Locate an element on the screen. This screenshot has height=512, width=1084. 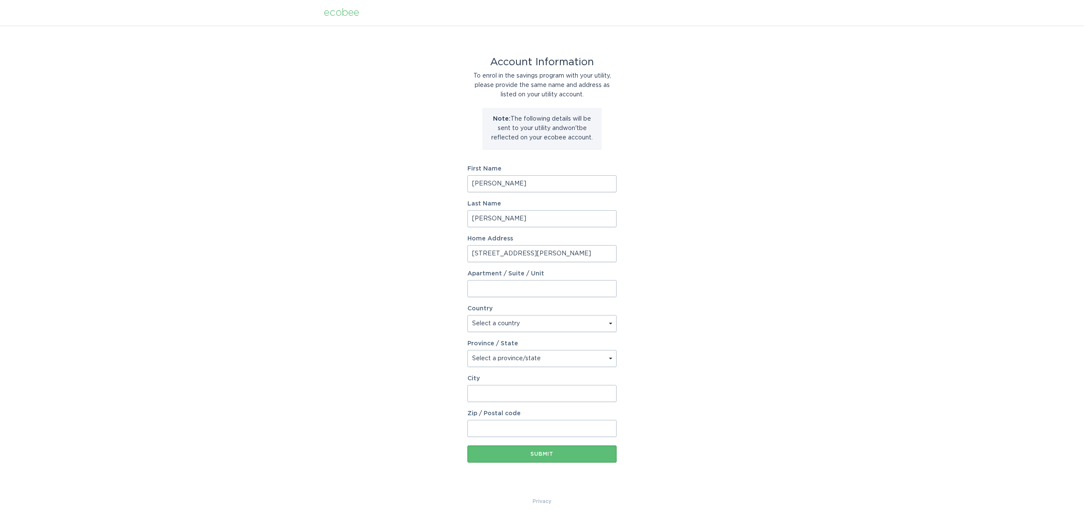
a: Privacy Policy & Terms of Use is located at coordinates (542, 501).